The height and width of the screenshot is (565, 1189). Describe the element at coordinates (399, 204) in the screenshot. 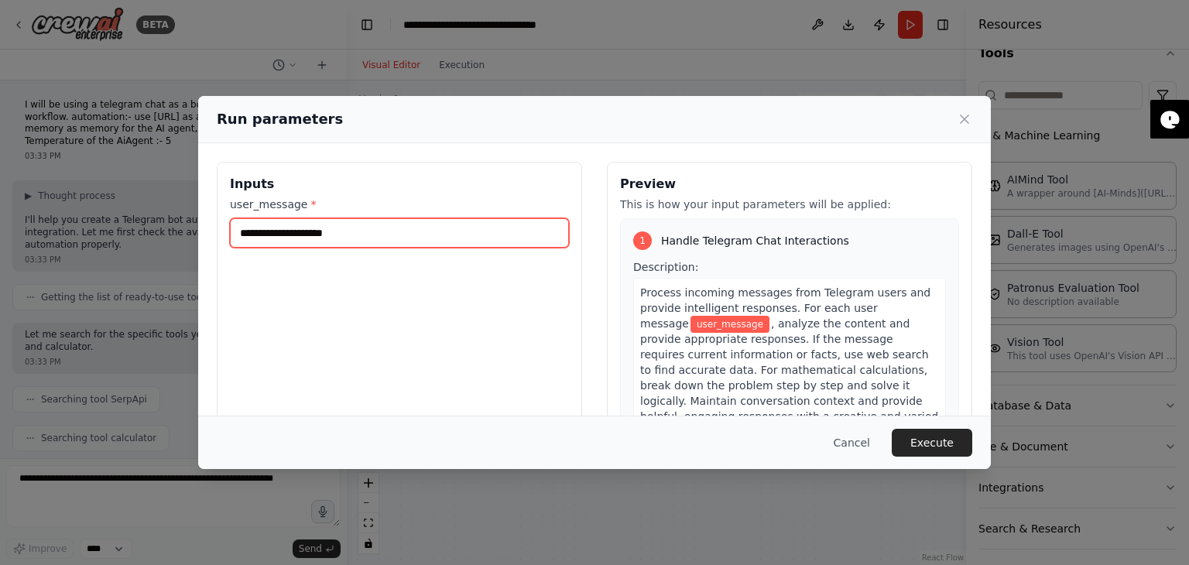

I see `label: user_message` at that location.